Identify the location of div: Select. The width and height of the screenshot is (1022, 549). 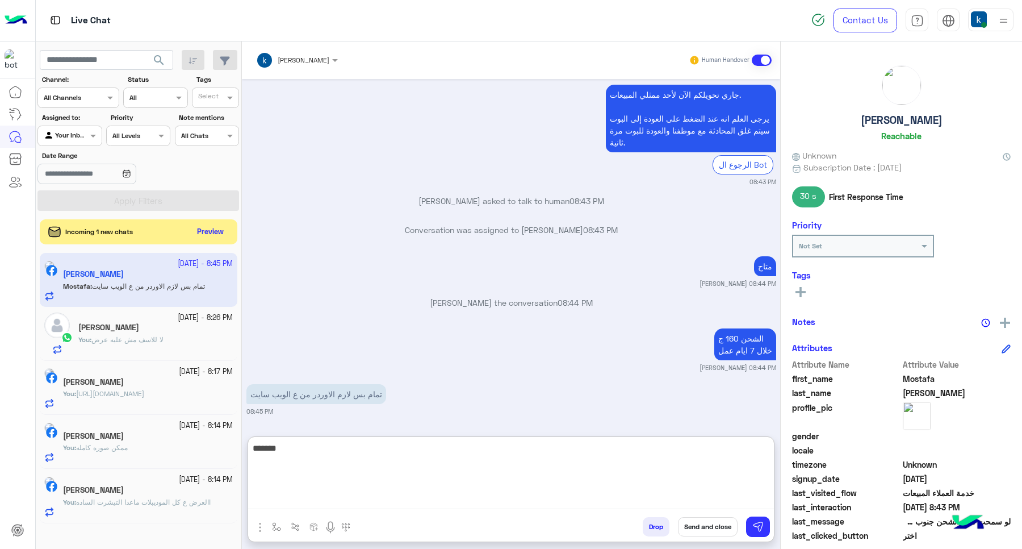
(207, 97).